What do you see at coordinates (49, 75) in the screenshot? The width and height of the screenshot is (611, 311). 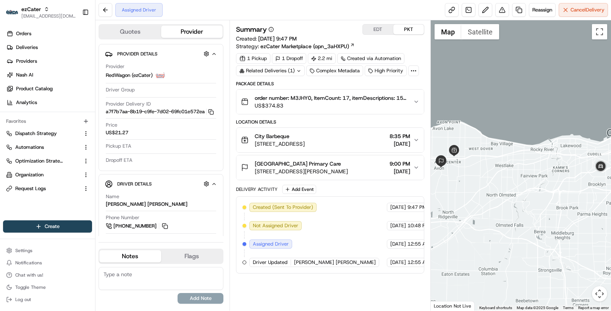 I see `a: Nash AI` at bounding box center [49, 75].